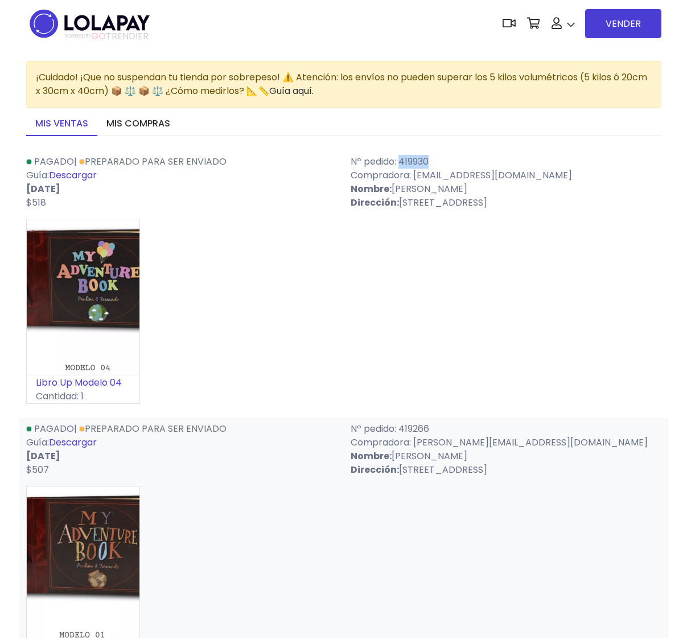 The height and width of the screenshot is (638, 687). What do you see at coordinates (506, 429) in the screenshot?
I see `p: Nº pedido: 419266` at bounding box center [506, 429].